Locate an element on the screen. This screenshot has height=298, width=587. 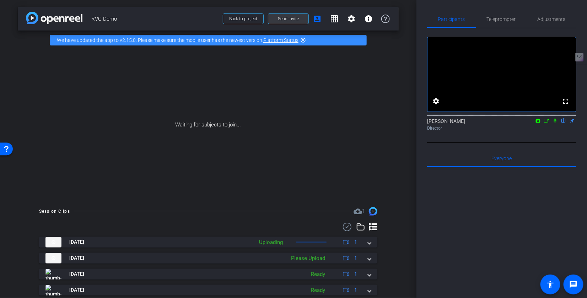
span: Adjustments is located at coordinates (552, 19).